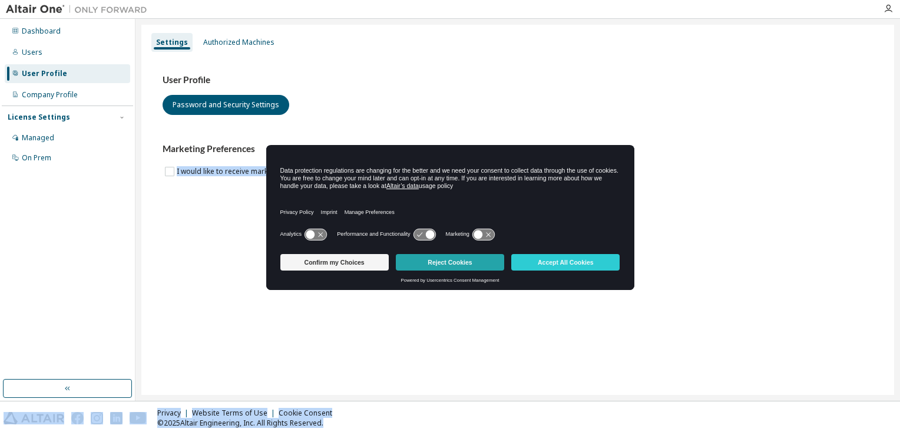  What do you see at coordinates (44, 74) in the screenshot?
I see `div: User Profile` at bounding box center [44, 74].